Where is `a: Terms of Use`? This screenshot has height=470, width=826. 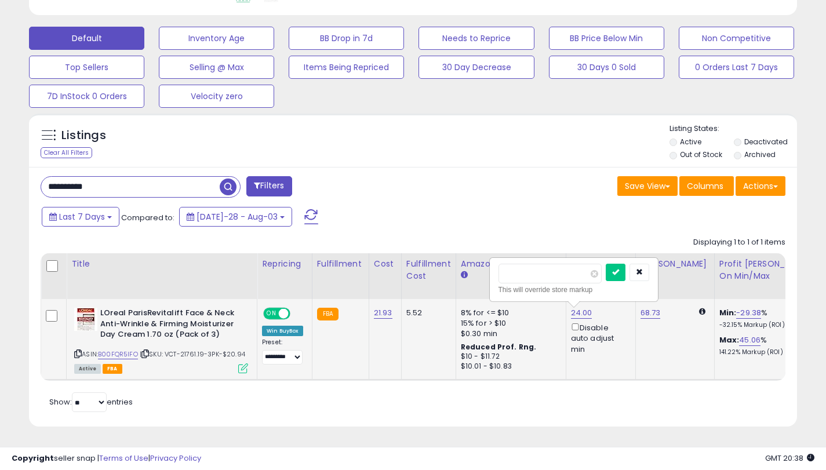
a: Terms of Use is located at coordinates (124, 458).